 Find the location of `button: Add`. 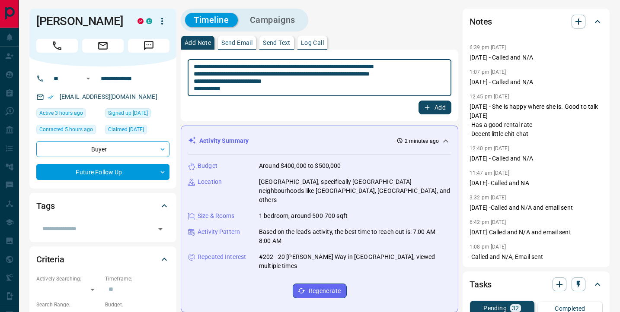

button: Add is located at coordinates (435, 108).